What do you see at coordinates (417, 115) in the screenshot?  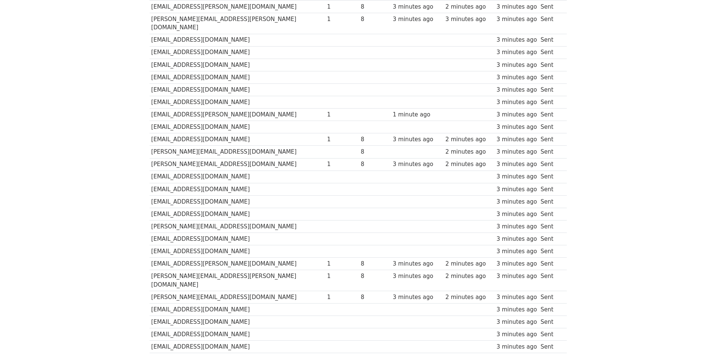 I see `div: 1 minute ago` at bounding box center [417, 115].